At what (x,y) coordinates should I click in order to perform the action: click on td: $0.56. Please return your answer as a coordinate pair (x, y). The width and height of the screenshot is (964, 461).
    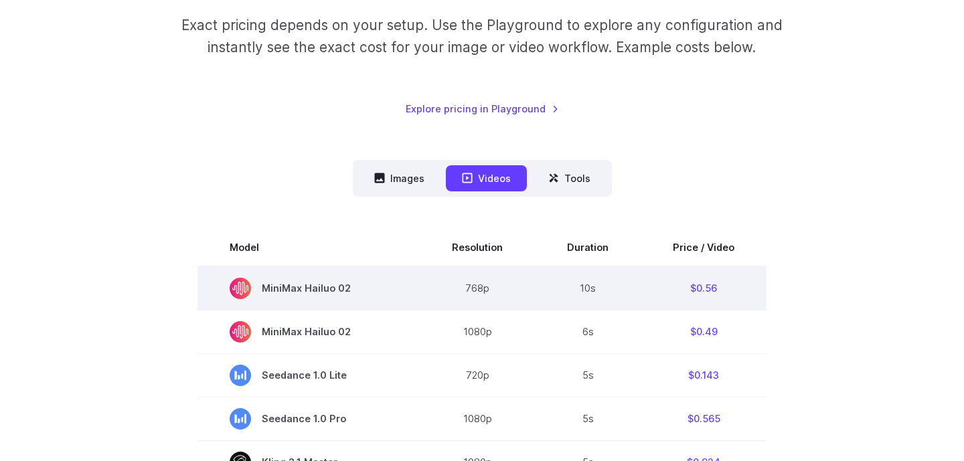
    Looking at the image, I should click on (703, 288).